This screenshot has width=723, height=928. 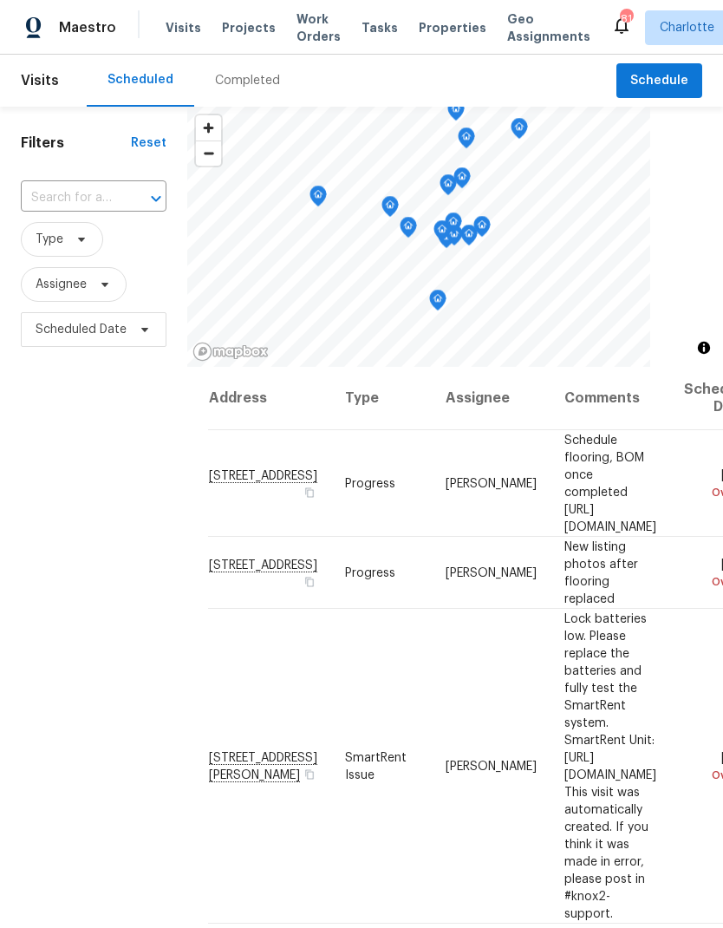 What do you see at coordinates (156, 199) in the screenshot?
I see `button: Open` at bounding box center [156, 199].